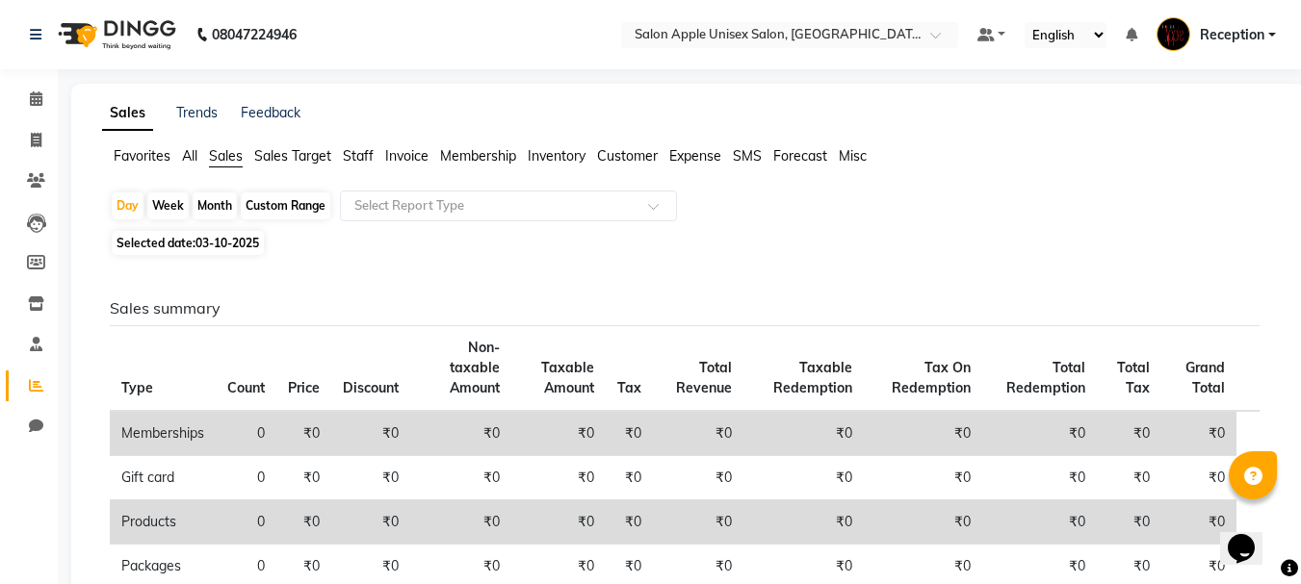  Describe the element at coordinates (1133, 377) in the screenshot. I see `span: Total Tax` at that location.